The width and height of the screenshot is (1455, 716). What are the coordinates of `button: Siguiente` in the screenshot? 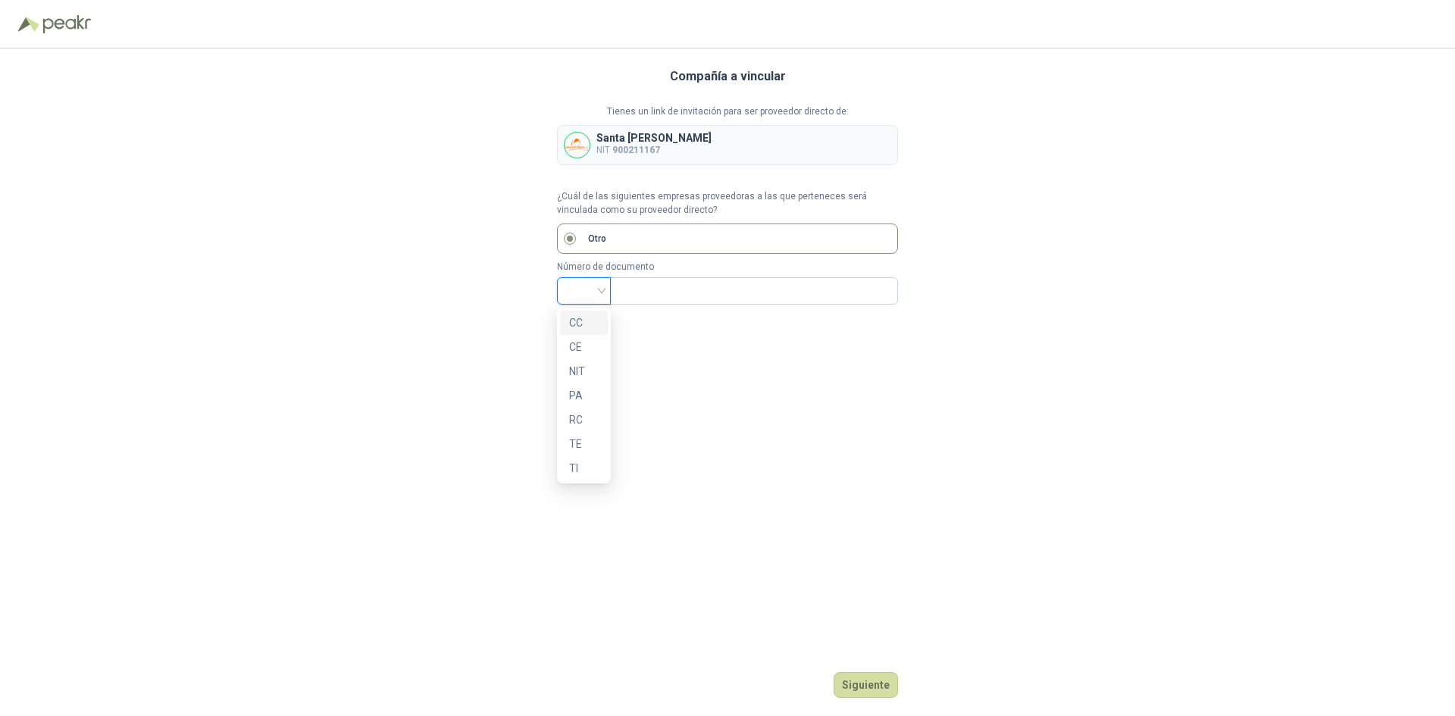 It's located at (866, 685).